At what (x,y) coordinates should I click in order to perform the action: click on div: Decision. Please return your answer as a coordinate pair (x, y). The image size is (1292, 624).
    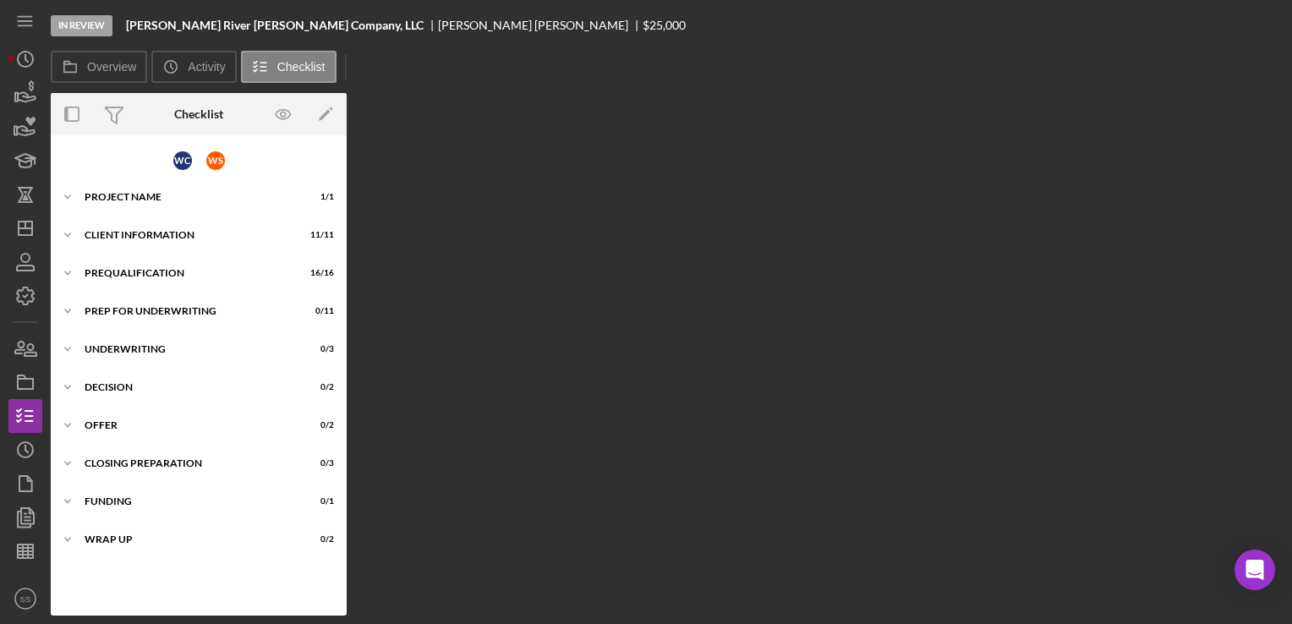
    Looking at the image, I should click on (188, 387).